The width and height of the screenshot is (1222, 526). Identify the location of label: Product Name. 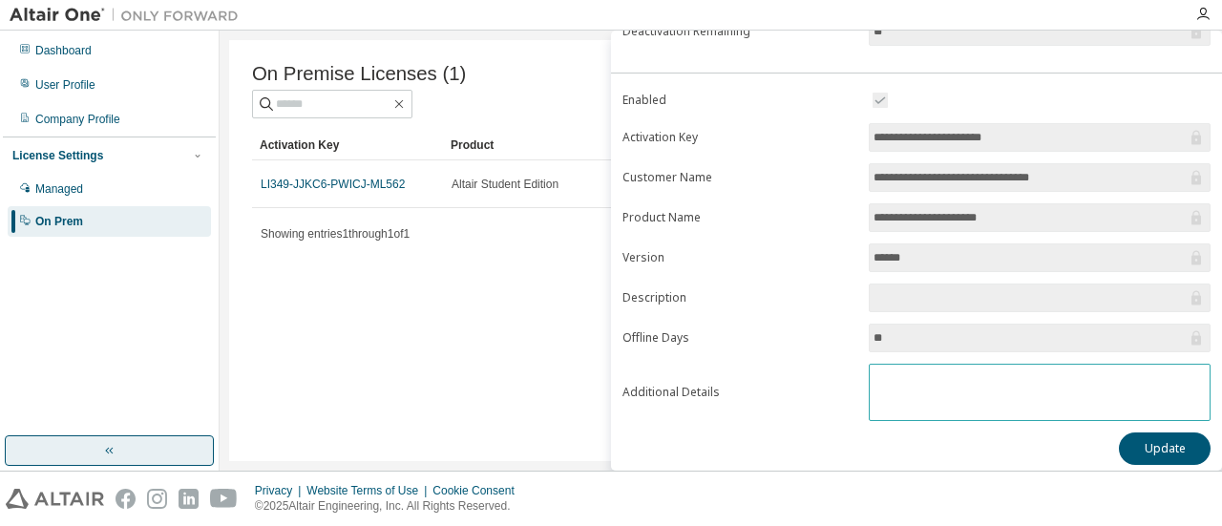
(740, 218).